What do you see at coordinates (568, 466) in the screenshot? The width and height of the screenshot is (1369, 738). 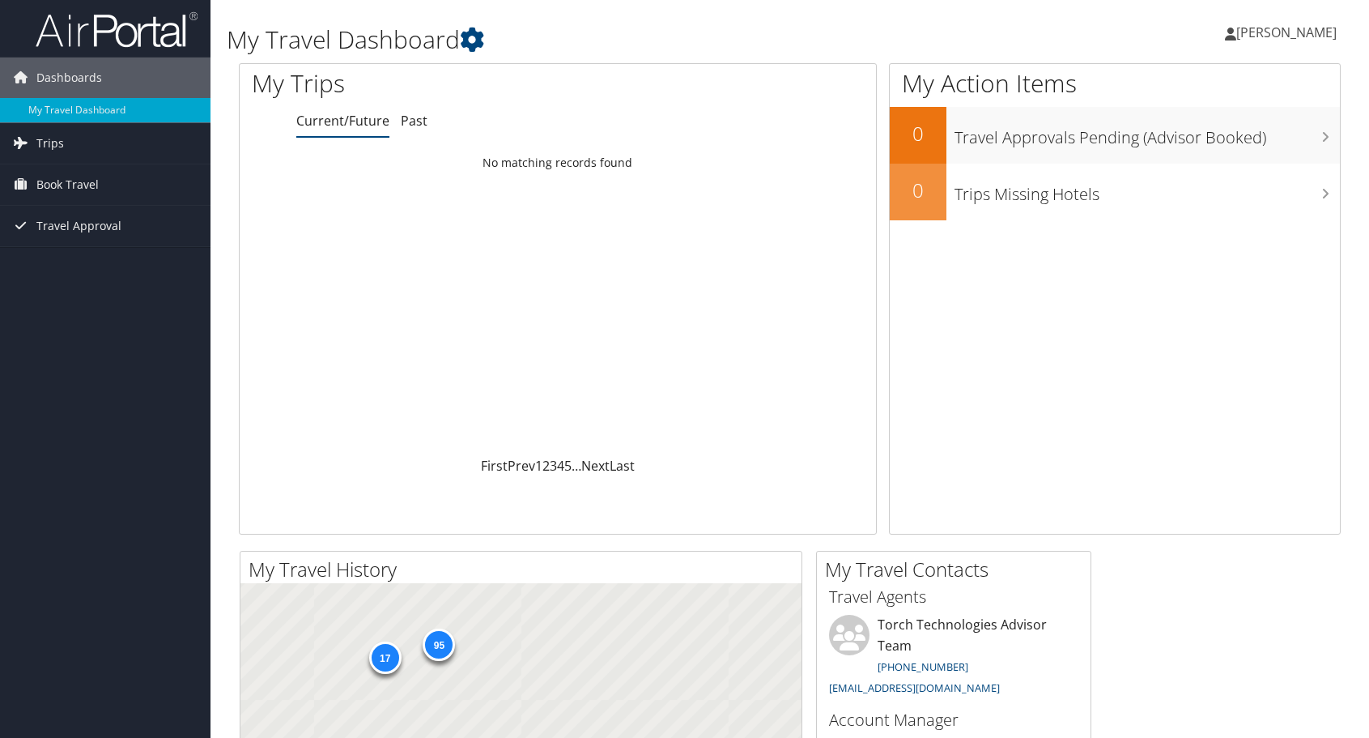 I see `a: 5` at bounding box center [568, 466].